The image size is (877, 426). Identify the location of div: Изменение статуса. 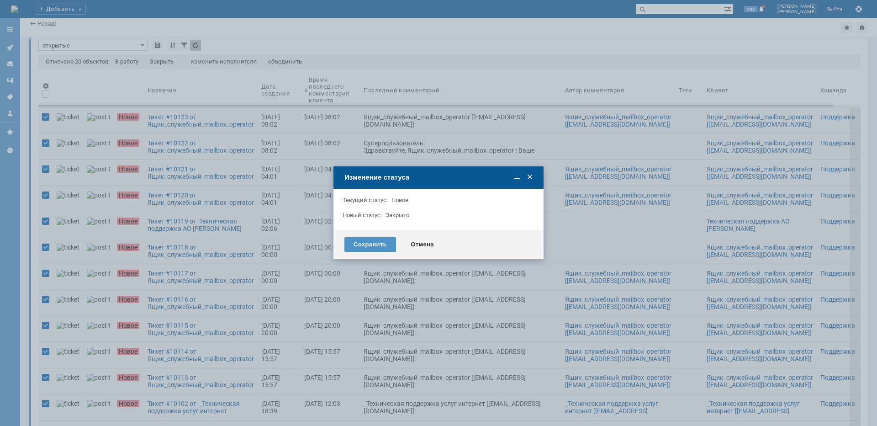
(439, 177).